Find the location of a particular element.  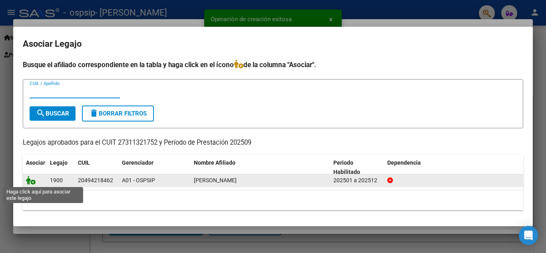

button: Borrar Filtros is located at coordinates (118, 113).